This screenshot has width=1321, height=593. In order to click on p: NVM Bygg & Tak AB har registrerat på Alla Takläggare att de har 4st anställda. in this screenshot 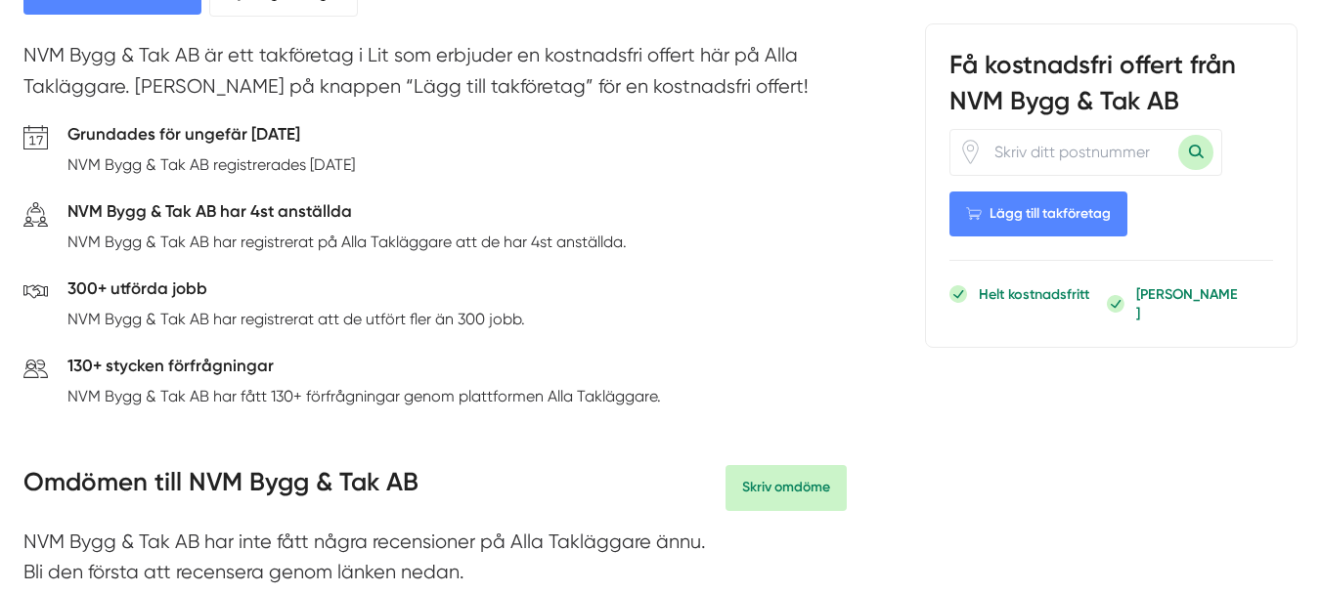, I will do `click(347, 241)`.